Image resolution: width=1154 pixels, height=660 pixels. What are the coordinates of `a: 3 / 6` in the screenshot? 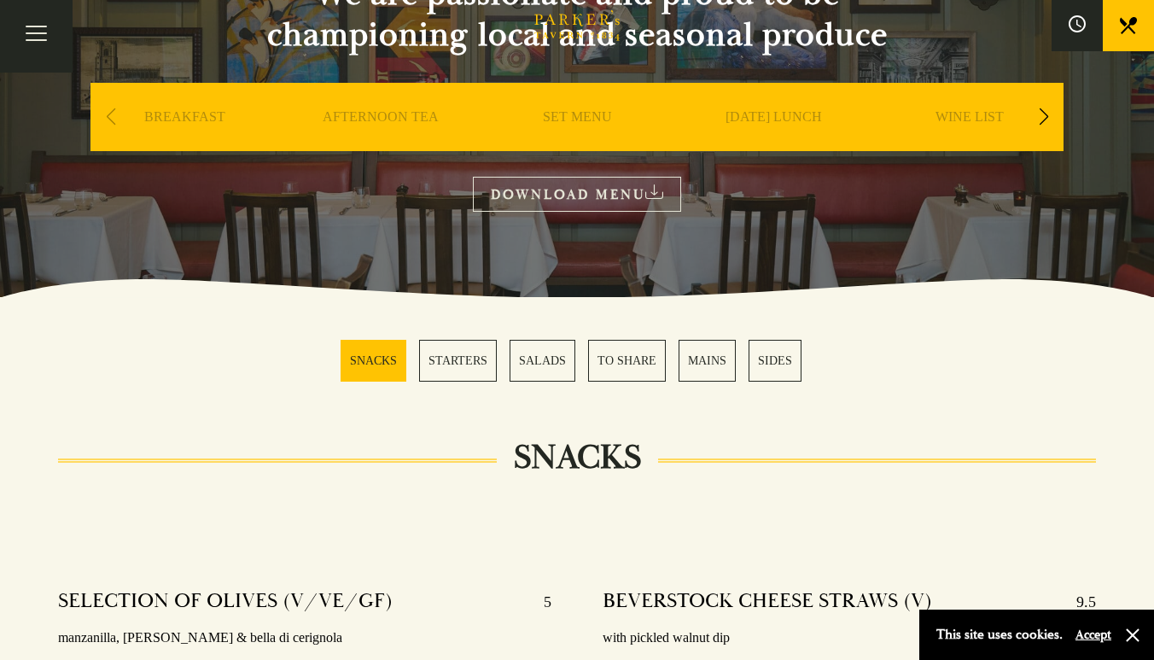 It's located at (542, 360).